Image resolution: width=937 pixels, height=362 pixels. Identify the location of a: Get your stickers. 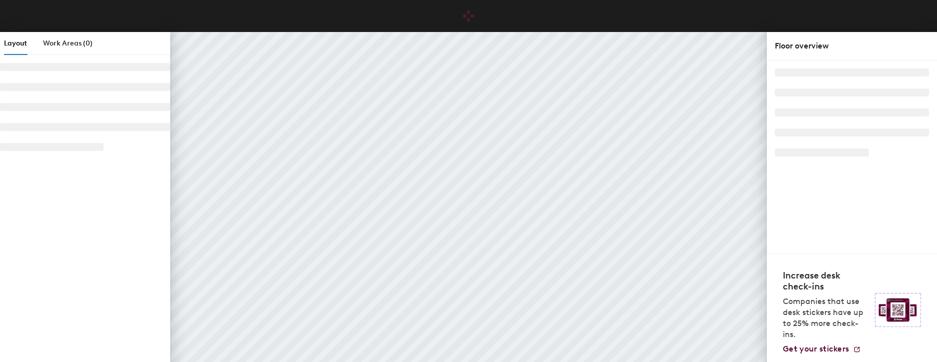
(822, 349).